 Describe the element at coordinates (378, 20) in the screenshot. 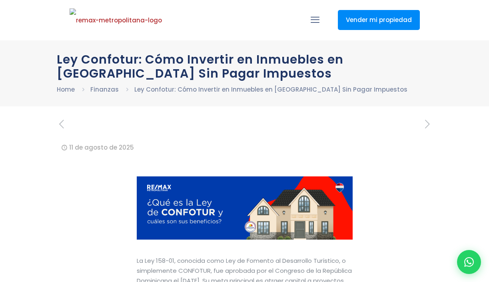

I see `a: Vender mi propiedad` at that location.